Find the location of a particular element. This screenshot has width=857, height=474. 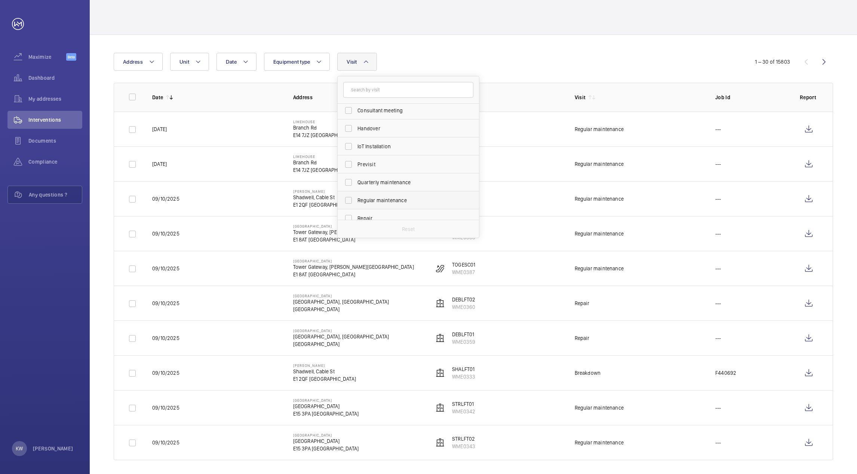

span: Visit is located at coordinates (352, 62).